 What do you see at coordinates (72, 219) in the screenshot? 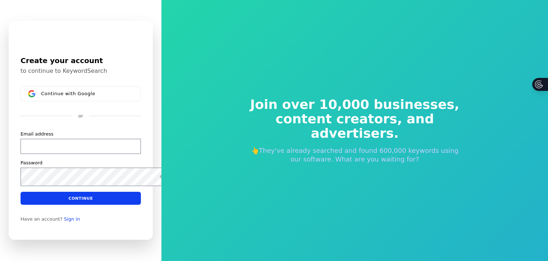
I see `a: Sign in` at bounding box center [72, 219].